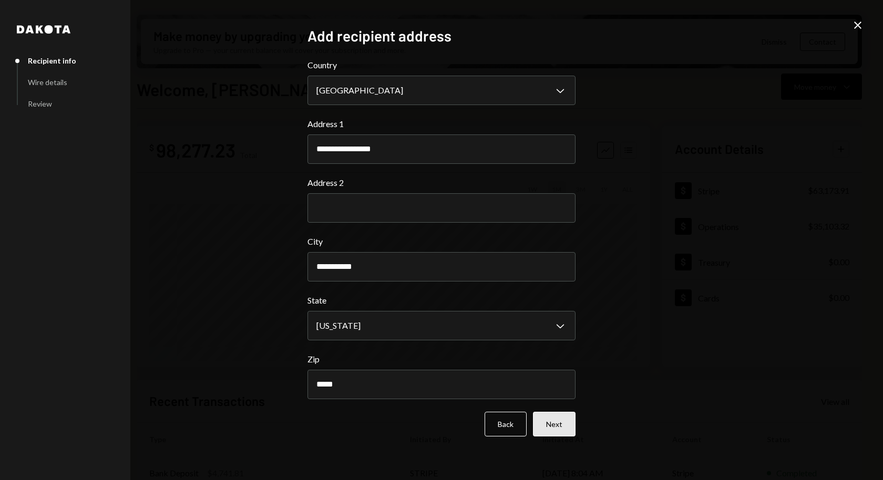 Image resolution: width=883 pixels, height=480 pixels. What do you see at coordinates (441, 326) in the screenshot?
I see `button: State` at bounding box center [441, 326].